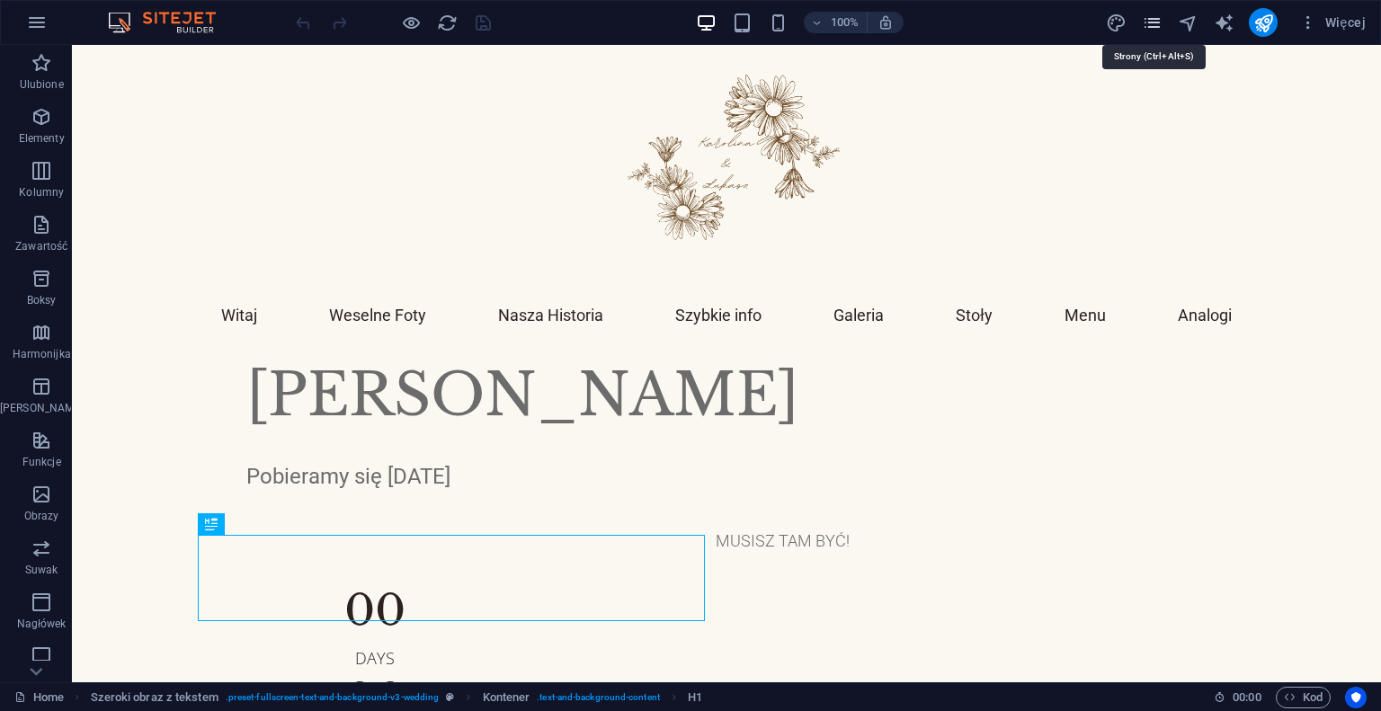 This screenshot has width=1381, height=711. I want to click on p: Nagłówek, so click(41, 624).